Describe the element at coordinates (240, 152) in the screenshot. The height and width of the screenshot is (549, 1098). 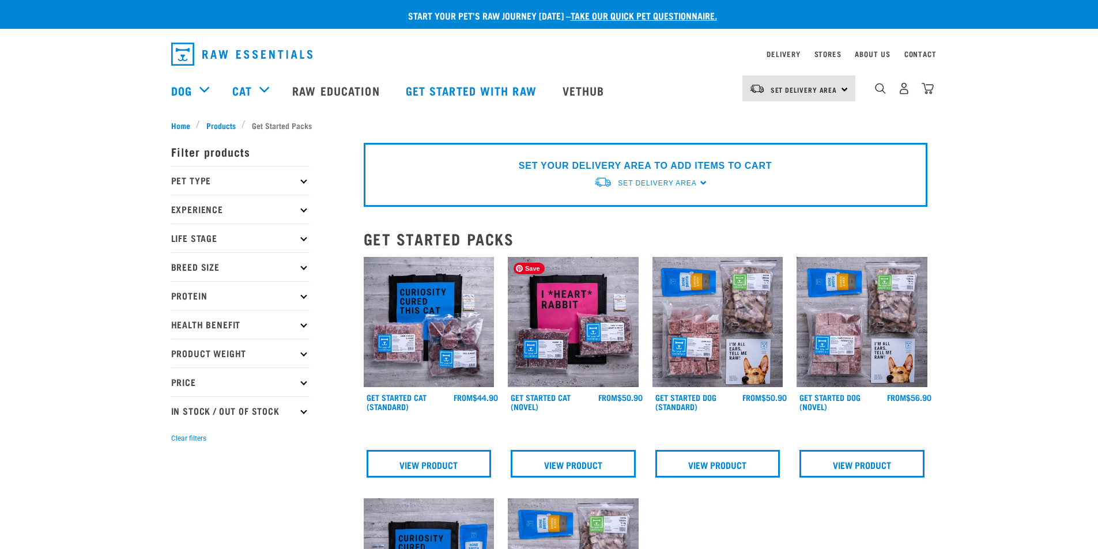
I see `p: Filter products` at that location.